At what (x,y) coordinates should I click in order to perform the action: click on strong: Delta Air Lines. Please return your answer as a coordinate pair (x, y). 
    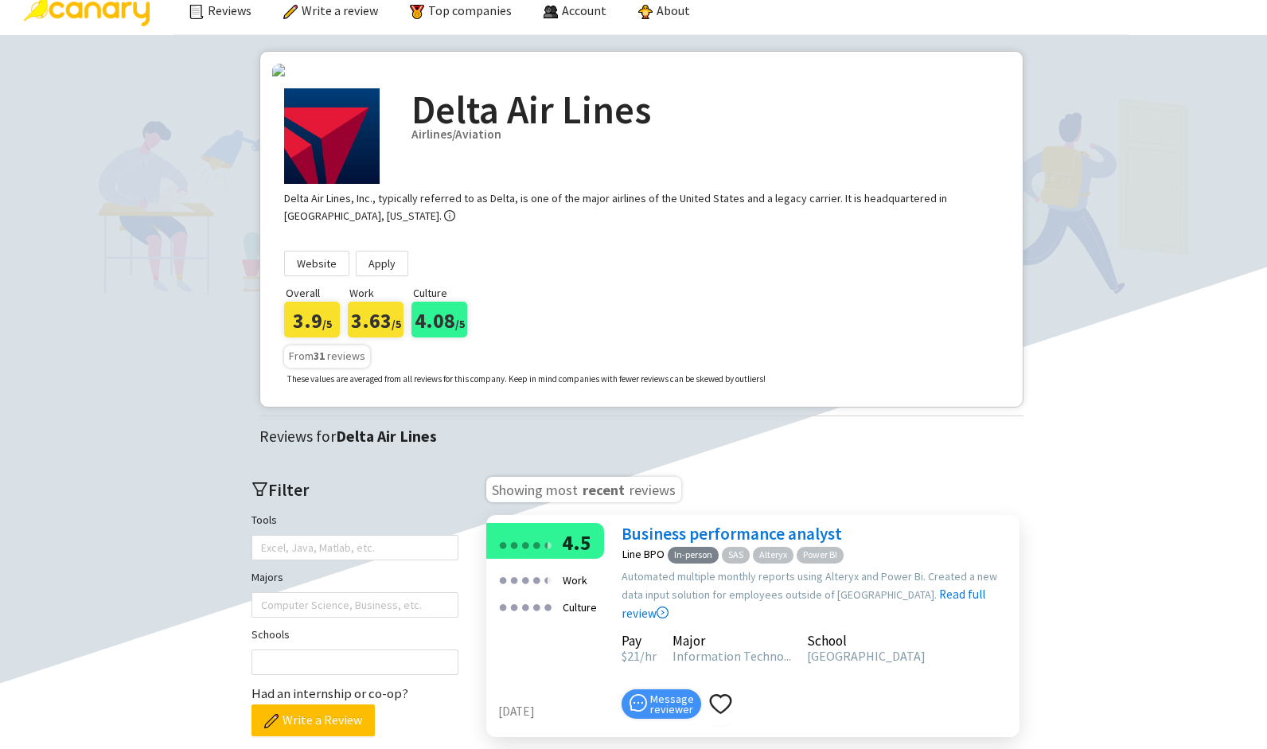
    Looking at the image, I should click on (386, 436).